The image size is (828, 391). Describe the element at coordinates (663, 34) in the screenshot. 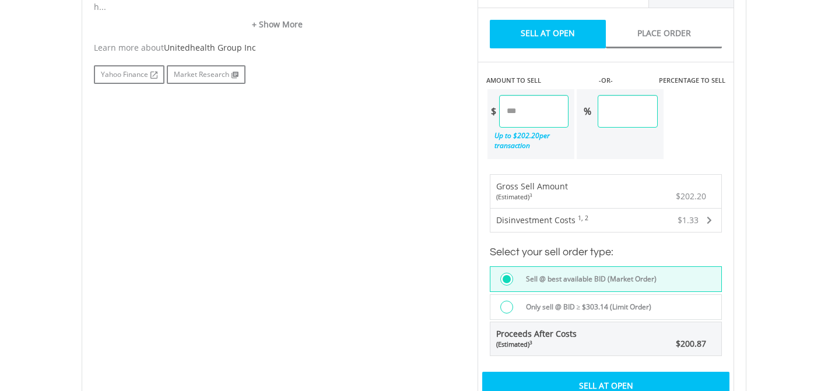

I see `a: Place Order` at that location.